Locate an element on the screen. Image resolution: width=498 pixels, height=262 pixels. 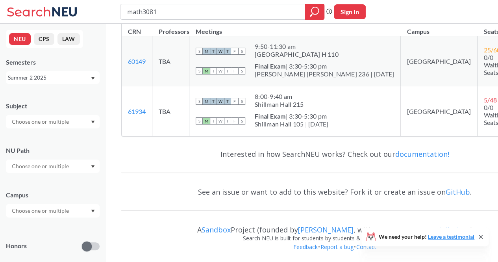
svg: magnifying glass is located at coordinates (315, 12).